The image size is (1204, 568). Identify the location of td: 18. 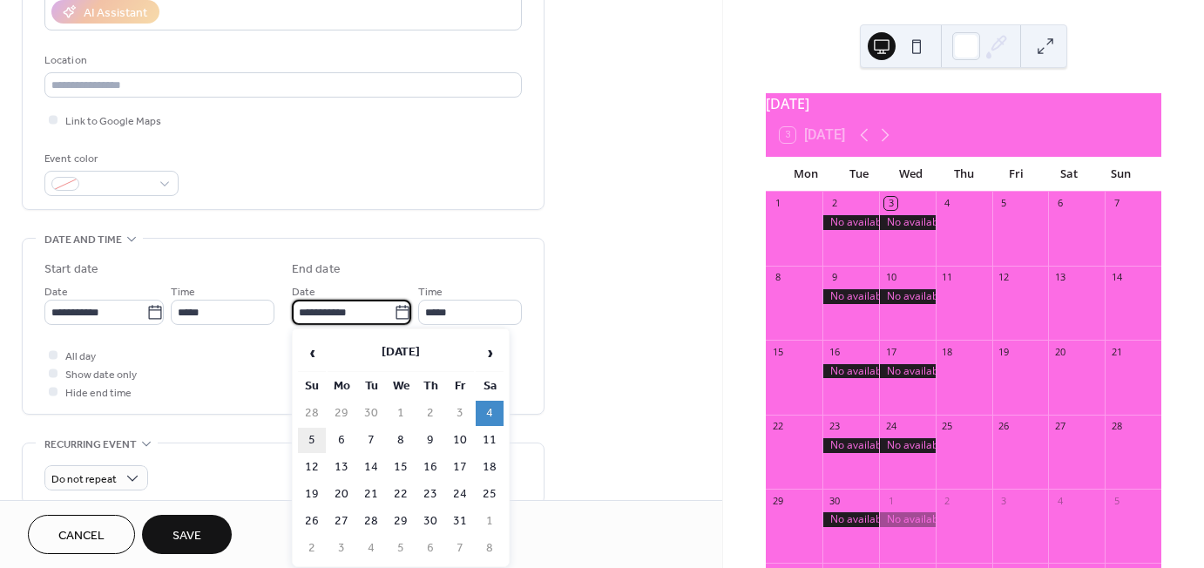
(490, 467).